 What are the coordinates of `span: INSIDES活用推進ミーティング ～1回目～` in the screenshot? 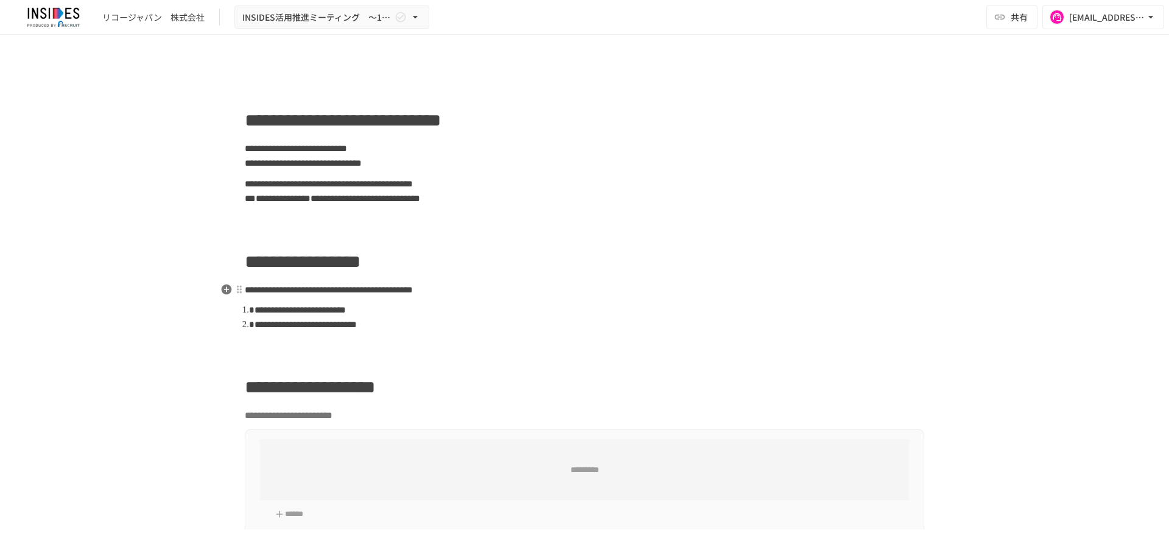 It's located at (317, 17).